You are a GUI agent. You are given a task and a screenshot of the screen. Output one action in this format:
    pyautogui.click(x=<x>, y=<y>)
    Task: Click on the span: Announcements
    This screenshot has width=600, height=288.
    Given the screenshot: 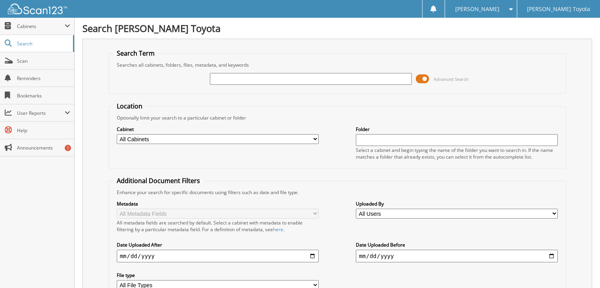 What is the action you would take?
    pyautogui.click(x=43, y=148)
    